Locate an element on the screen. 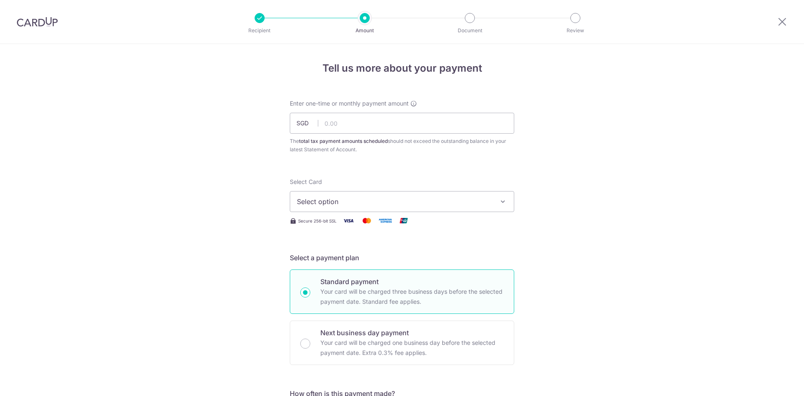 The image size is (804, 396). img: Union Pay is located at coordinates (404, 220).